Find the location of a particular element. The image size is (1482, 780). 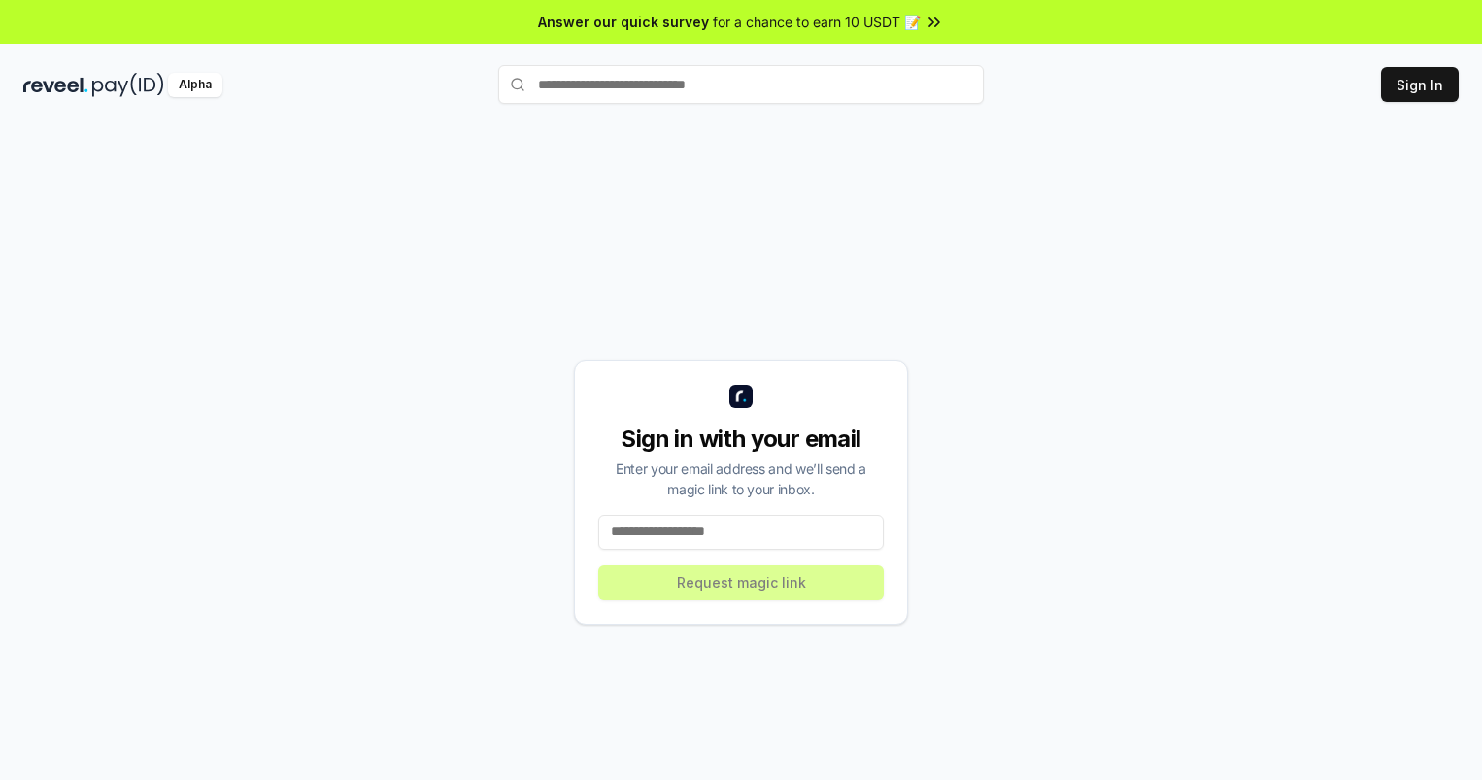

span: for a chance to earn 10 USDT 📝 is located at coordinates (817, 21).